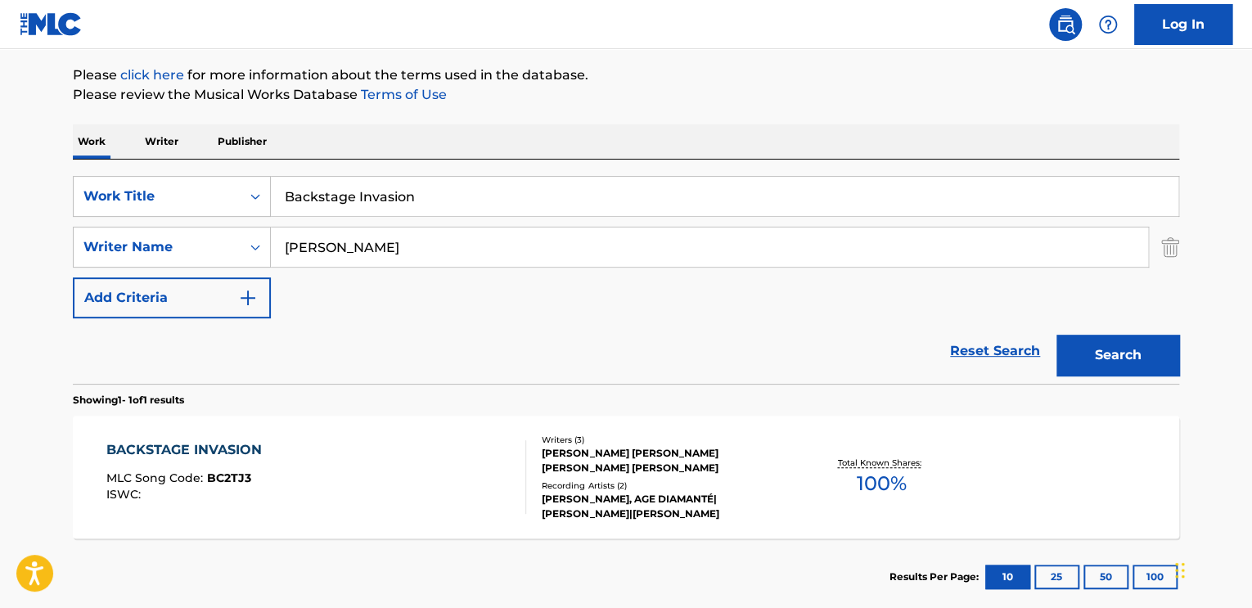 Image resolution: width=1252 pixels, height=608 pixels. I want to click on img: Delete Criterion, so click(1170, 247).